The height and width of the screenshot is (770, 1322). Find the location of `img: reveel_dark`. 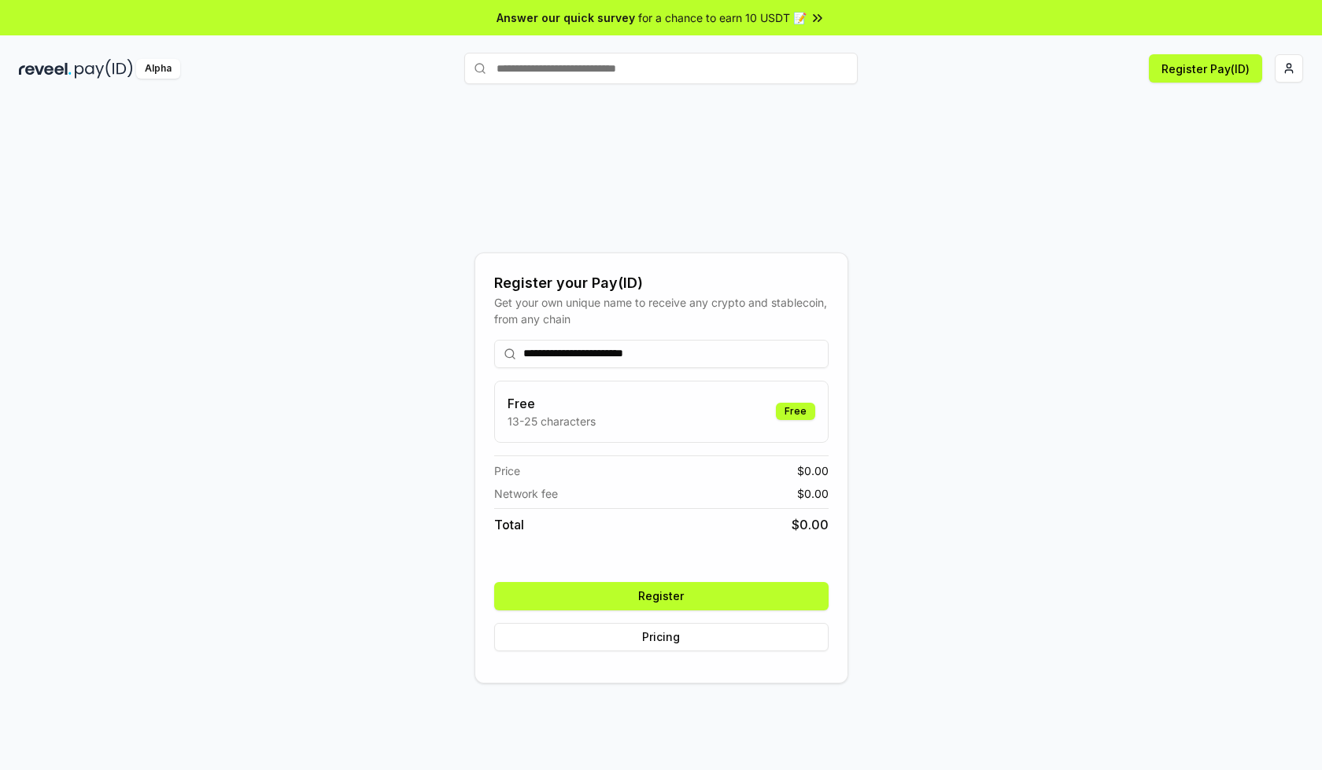

img: reveel_dark is located at coordinates (45, 68).